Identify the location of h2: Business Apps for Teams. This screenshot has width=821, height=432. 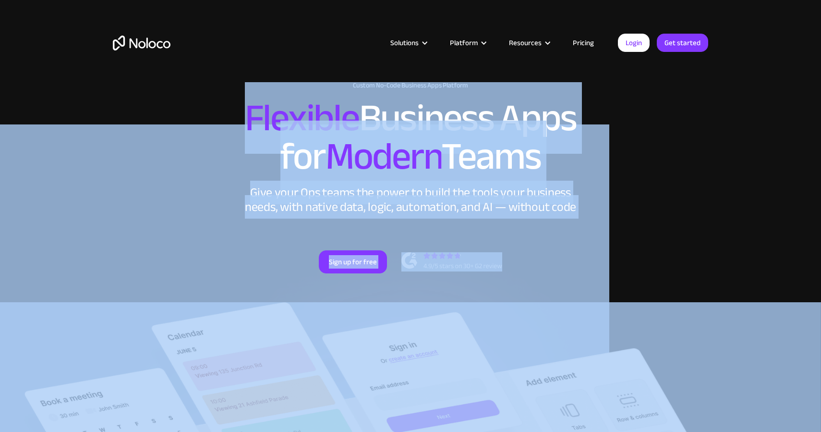
(411, 137).